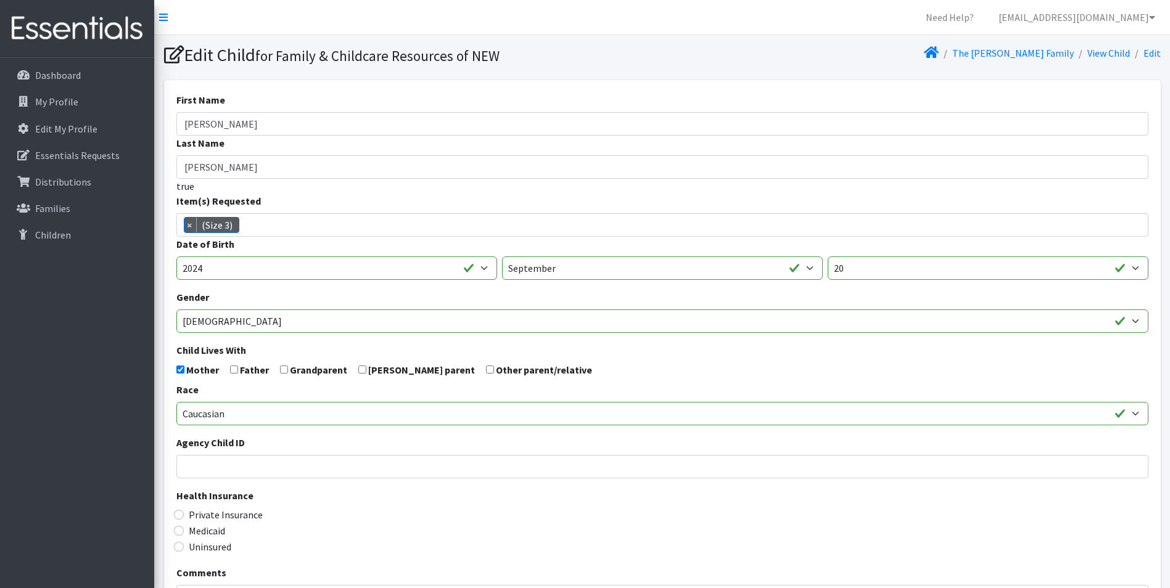  Describe the element at coordinates (187, 390) in the screenshot. I see `label: Race` at that location.